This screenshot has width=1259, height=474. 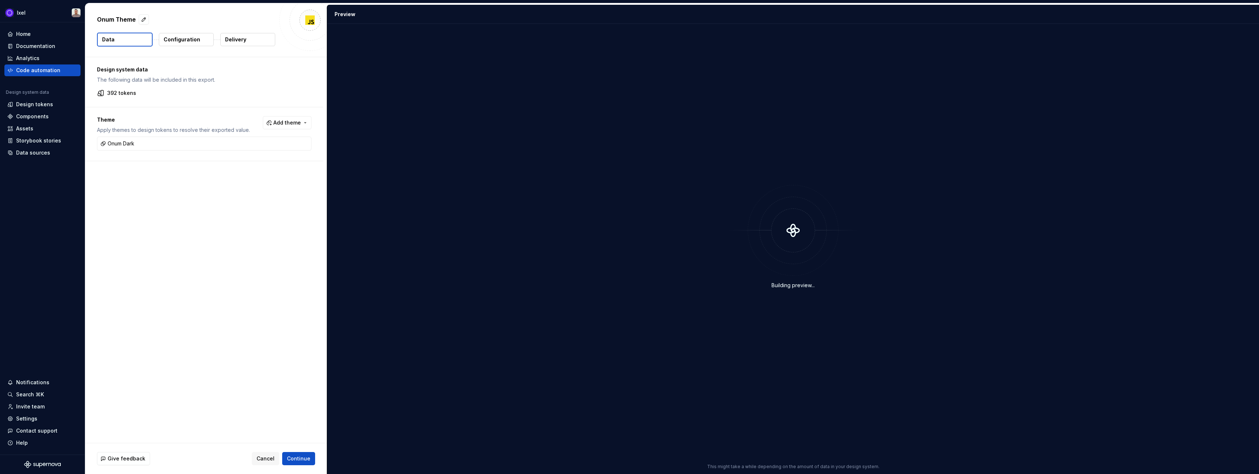 What do you see at coordinates (248, 40) in the screenshot?
I see `button: Delivery` at bounding box center [248, 40].